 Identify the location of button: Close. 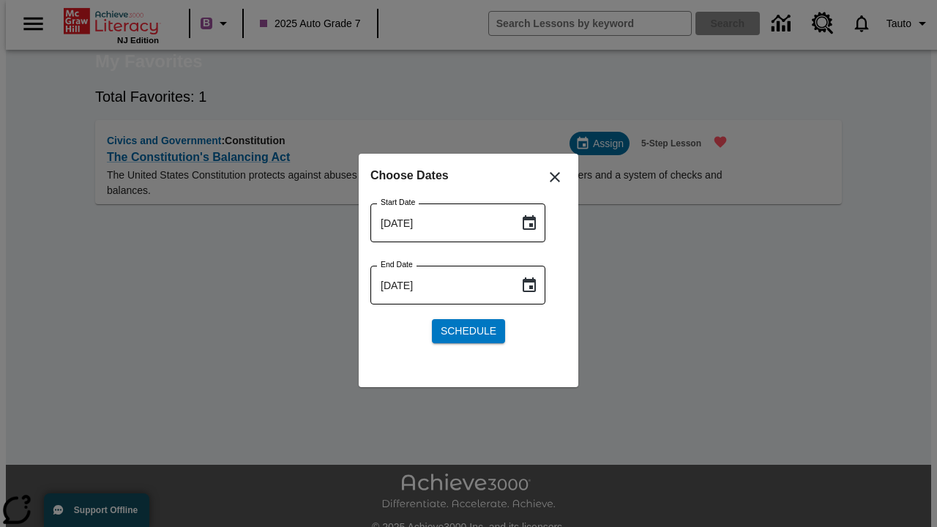
(555, 177).